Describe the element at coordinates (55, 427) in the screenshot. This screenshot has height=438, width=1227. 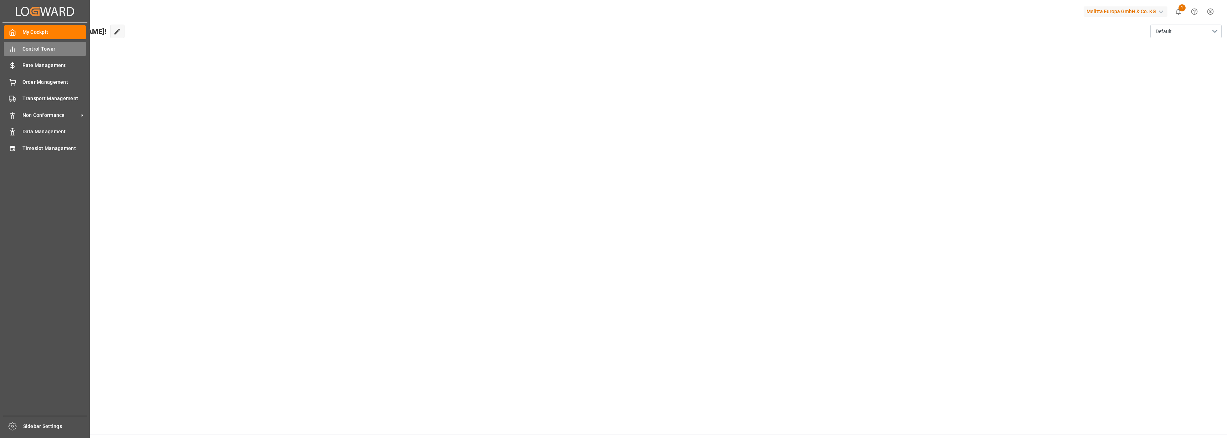
I see `span: Sidebar Settings` at that location.